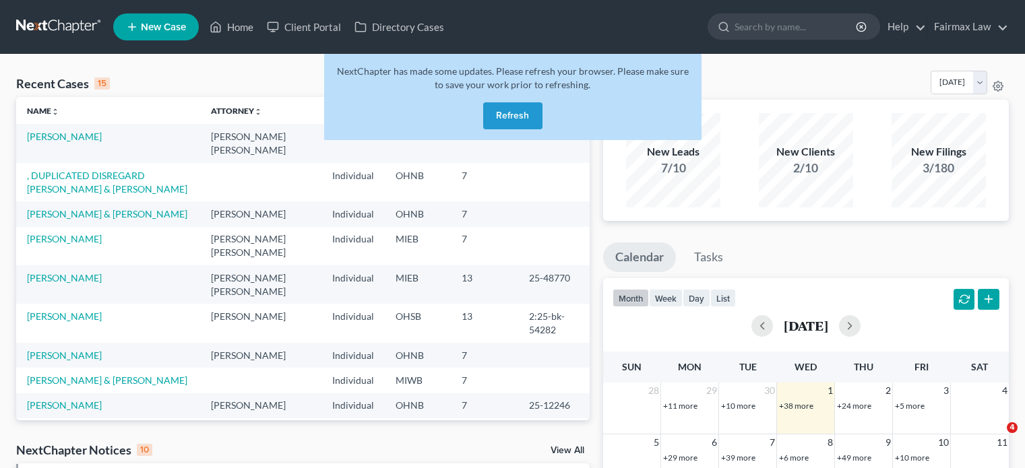  What do you see at coordinates (689, 366) in the screenshot?
I see `span: Mon` at bounding box center [689, 366].